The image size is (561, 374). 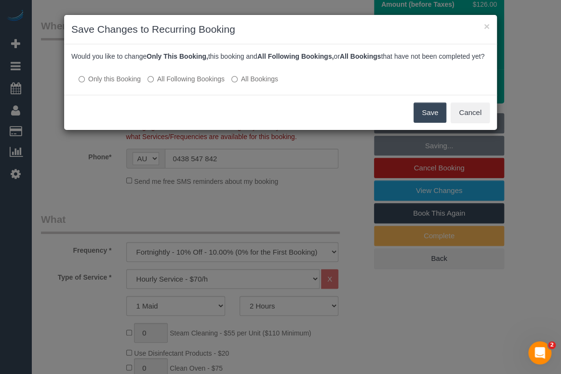 What do you see at coordinates (109, 79) in the screenshot?
I see `label: All other bookings in the series will remain the same.` at bounding box center [109, 79].